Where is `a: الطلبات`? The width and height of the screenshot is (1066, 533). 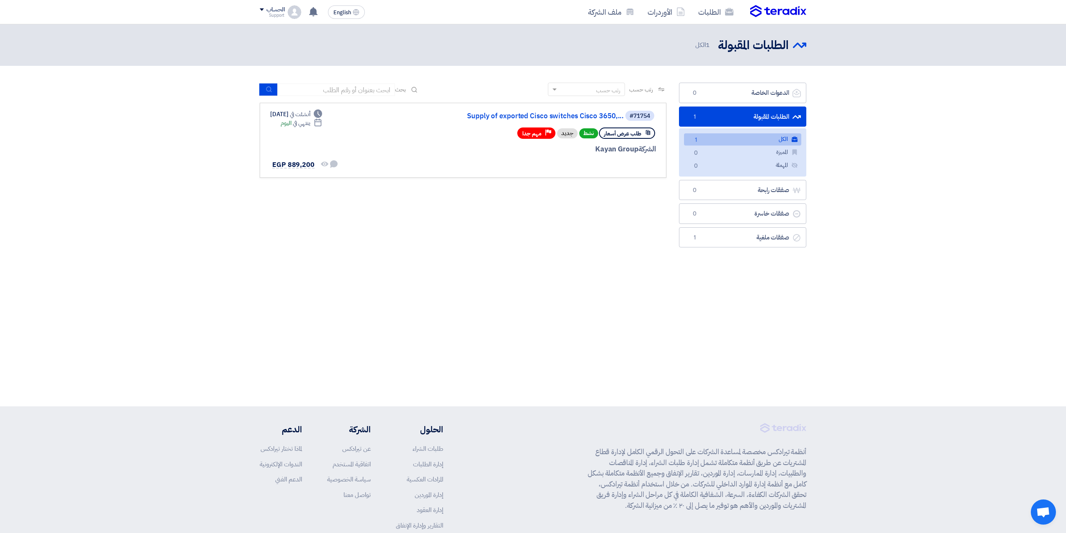
a: الطلبات is located at coordinates (716, 12).